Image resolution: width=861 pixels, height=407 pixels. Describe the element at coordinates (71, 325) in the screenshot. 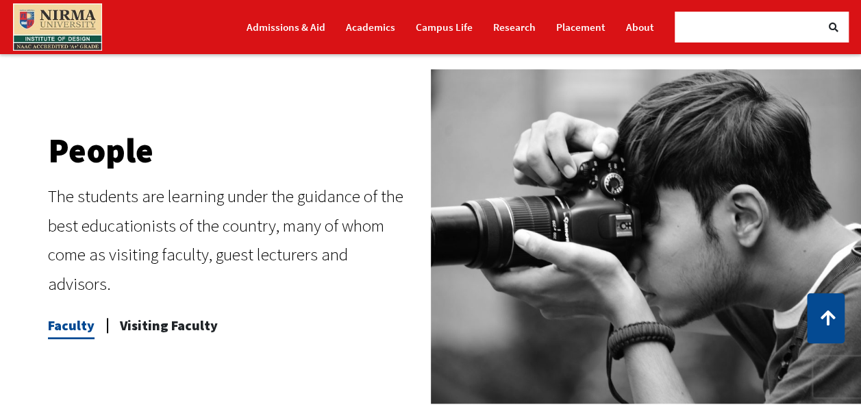

I see `span: Faculty` at that location.